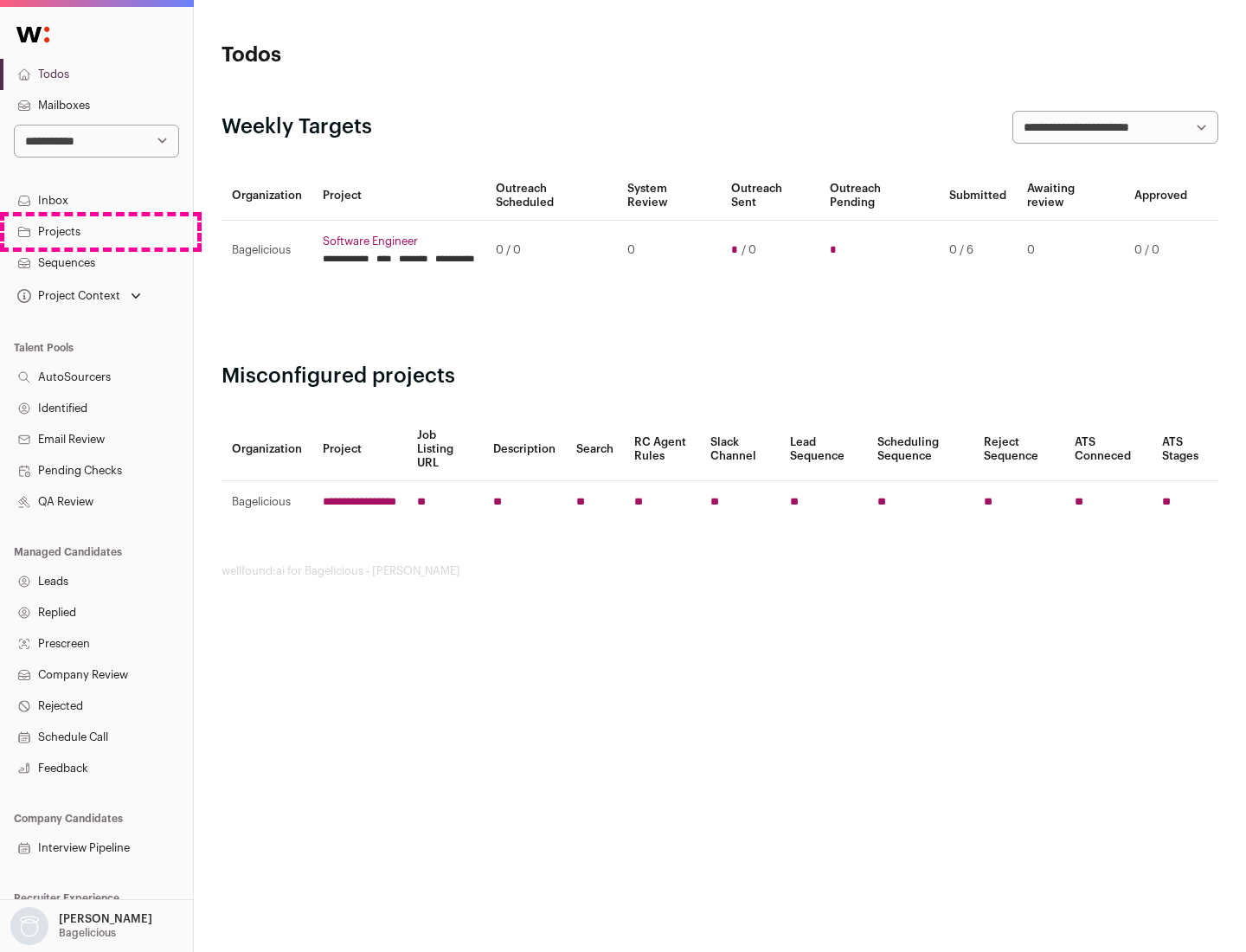 The width and height of the screenshot is (1246, 952). Describe the element at coordinates (978, 196) in the screenshot. I see `th: Submitted` at that location.